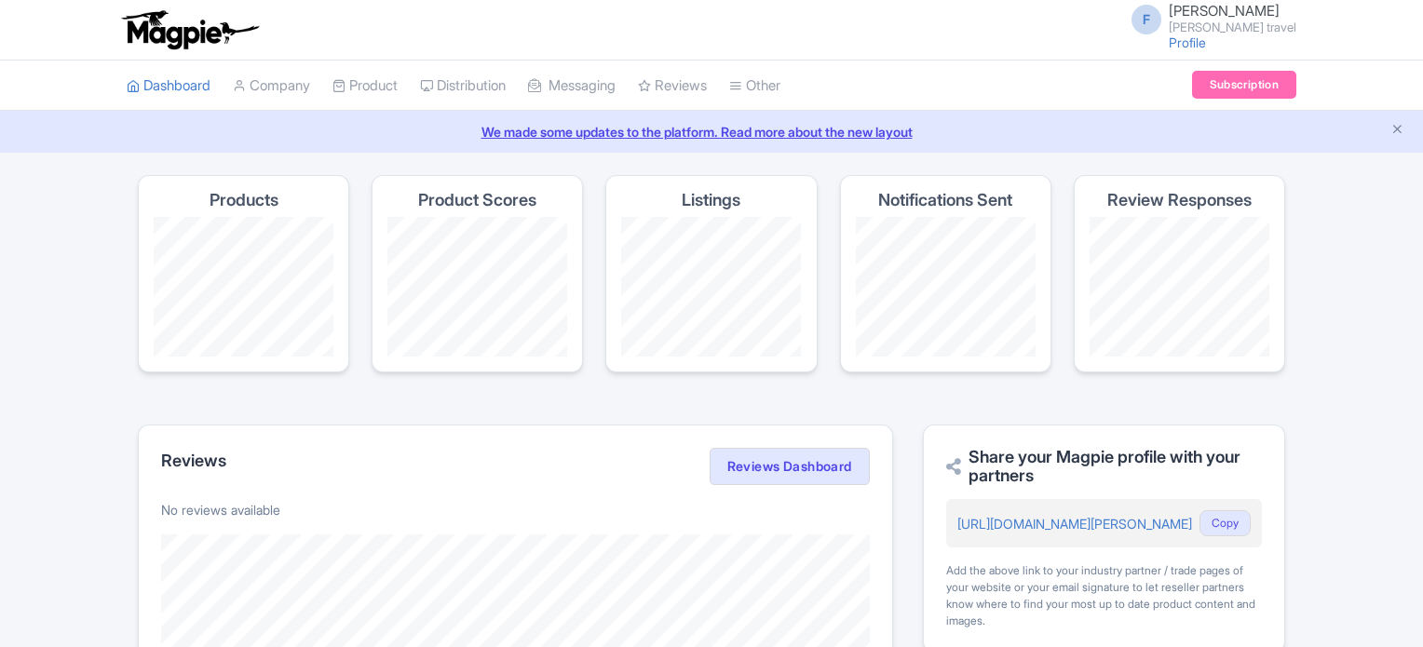 The image size is (1423, 647). What do you see at coordinates (790, 467) in the screenshot?
I see `a: Reviews Dashboard` at bounding box center [790, 467].